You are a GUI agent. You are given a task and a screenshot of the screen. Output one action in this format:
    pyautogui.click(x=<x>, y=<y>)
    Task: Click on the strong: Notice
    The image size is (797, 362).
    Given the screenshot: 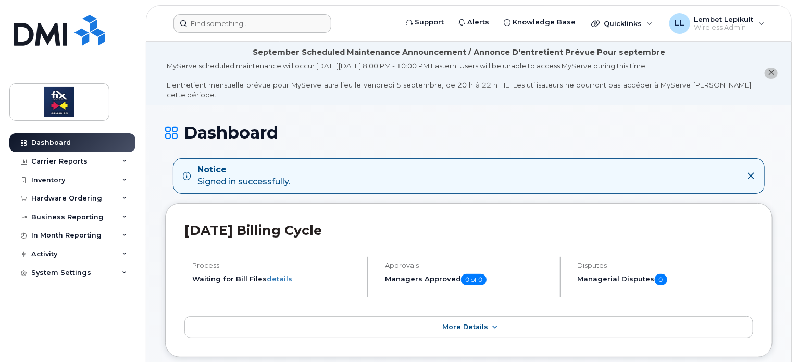 What is the action you would take?
    pyautogui.click(x=244, y=170)
    